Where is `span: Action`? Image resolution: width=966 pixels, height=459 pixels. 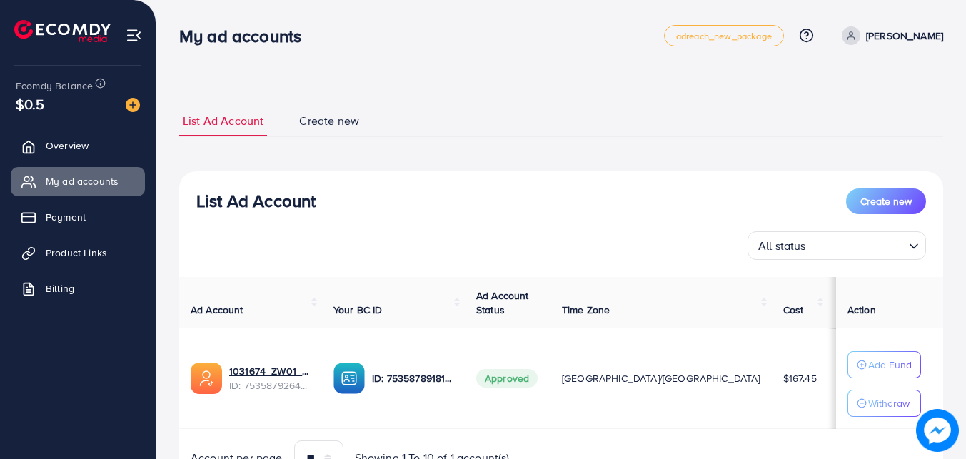
span: Action is located at coordinates (862, 310).